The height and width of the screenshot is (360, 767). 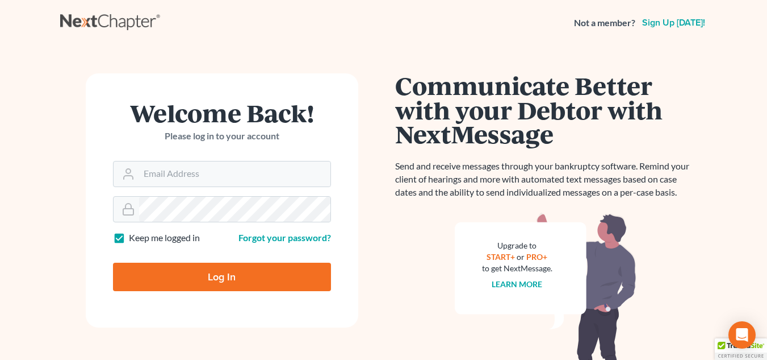 What do you see at coordinates (741, 349) in the screenshot?
I see `div: TrustedSite Certified` at bounding box center [741, 349].